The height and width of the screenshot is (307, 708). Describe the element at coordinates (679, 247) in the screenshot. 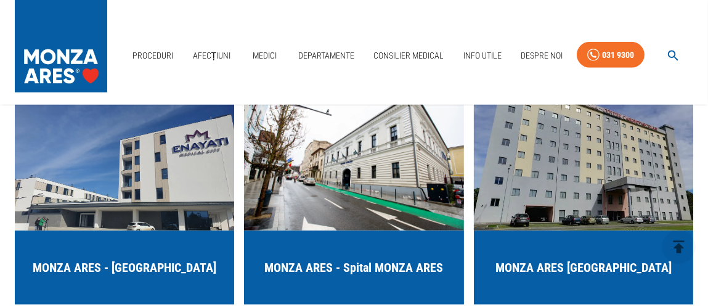

I see `button: delete` at that location.